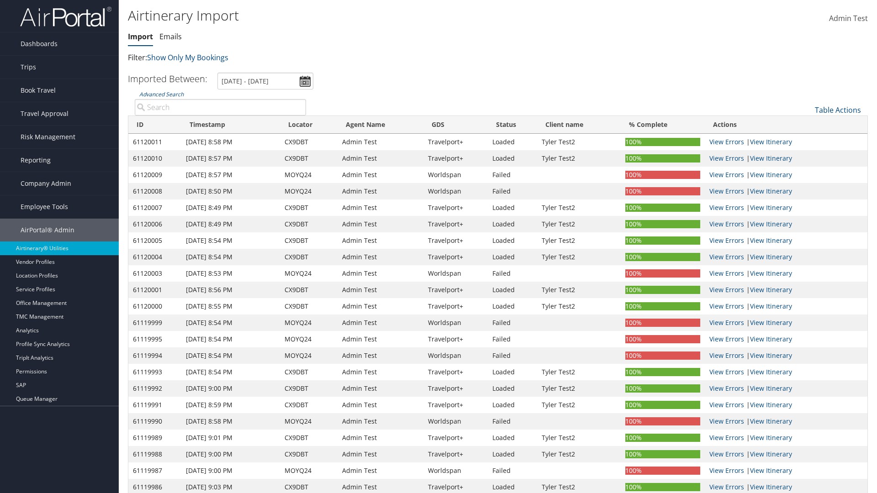  Describe the element at coordinates (848, 18) in the screenshot. I see `span: Admin Test` at that location.